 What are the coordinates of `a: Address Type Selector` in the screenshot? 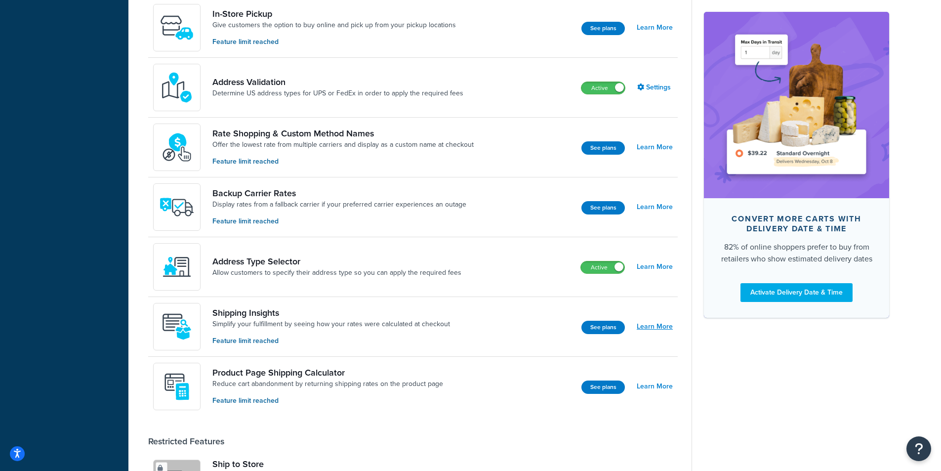 It's located at (337, 261).